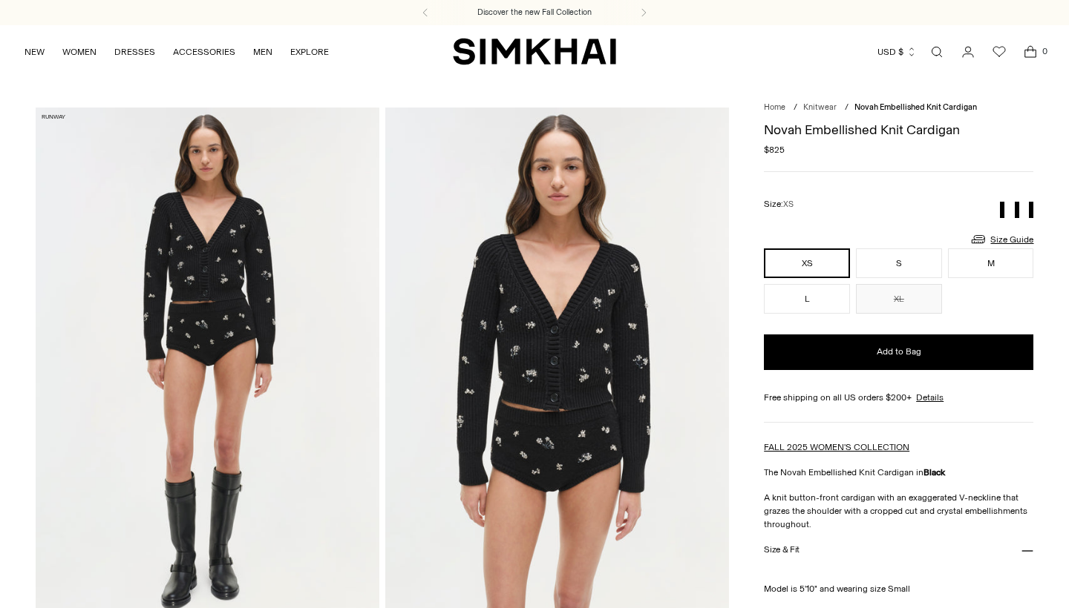 This screenshot has width=1069, height=608. I want to click on a: Discover the new Fall Collection, so click(534, 13).